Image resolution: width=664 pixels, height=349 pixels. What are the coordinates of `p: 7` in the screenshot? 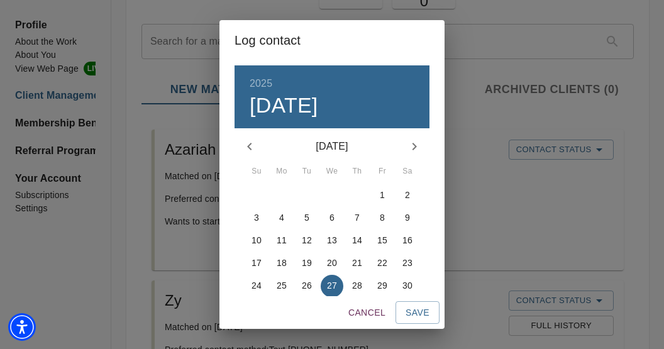 It's located at (357, 218).